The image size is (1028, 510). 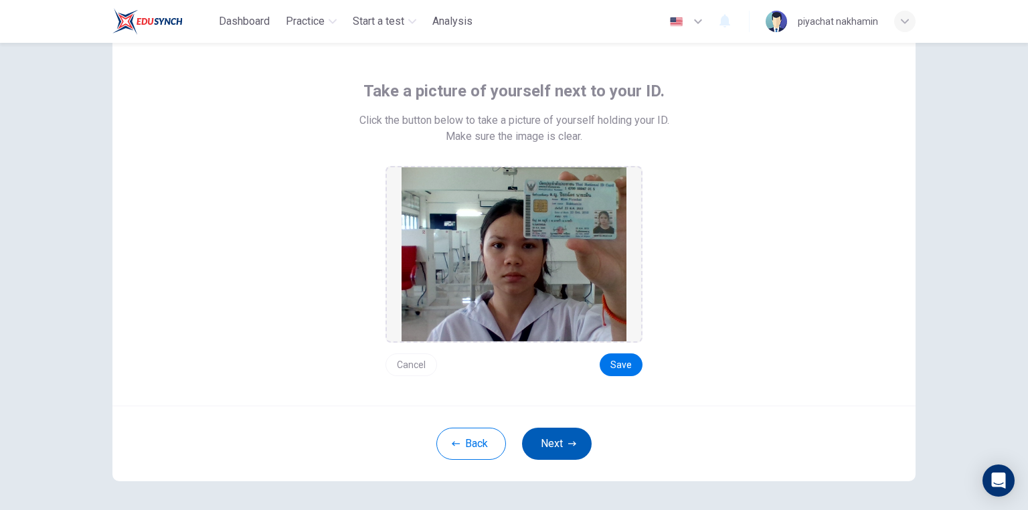 I want to click on span: Practice, so click(x=305, y=21).